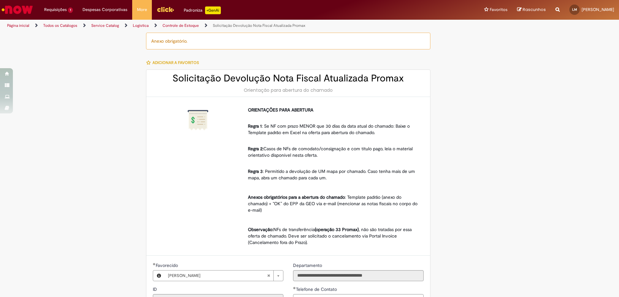 Image resolution: width=619 pixels, height=297 pixels. Describe the element at coordinates (60, 25) in the screenshot. I see `a: Todos os Catálogos` at that location.